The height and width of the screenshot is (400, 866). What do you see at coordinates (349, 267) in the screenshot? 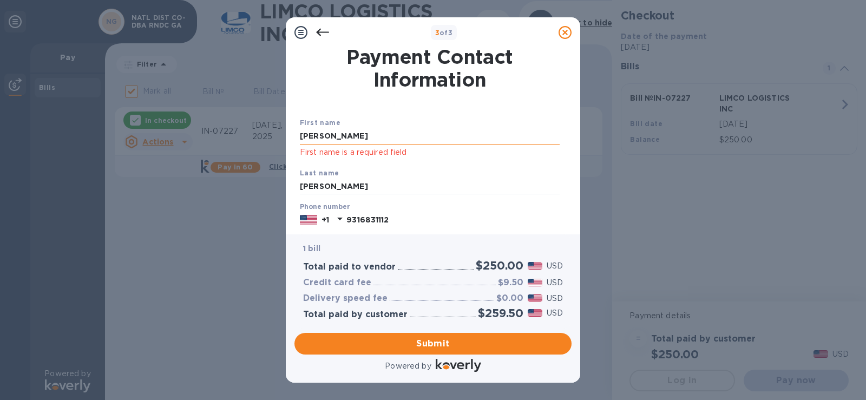
I see `h3: Total paid to vendor` at bounding box center [349, 267].